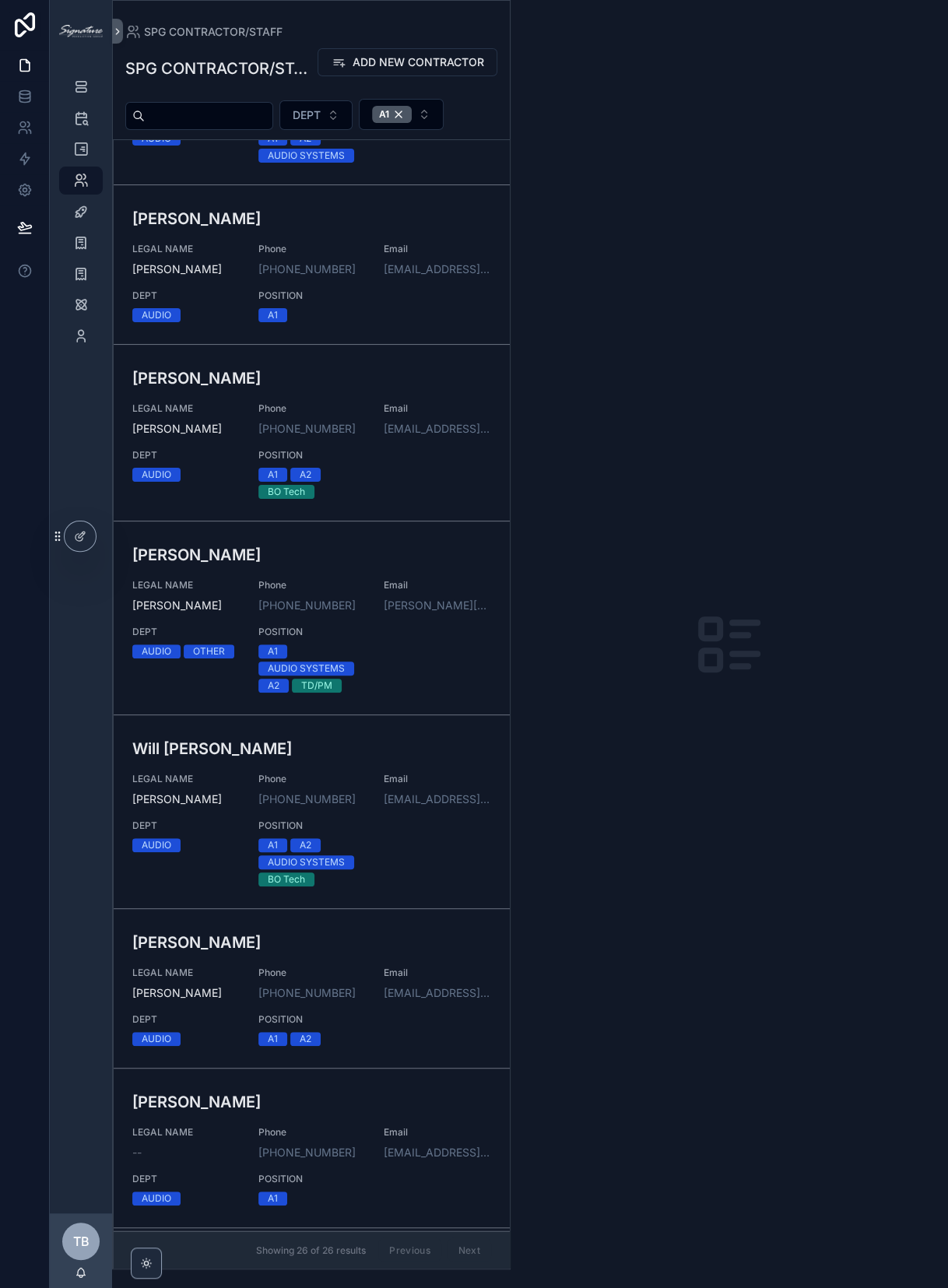  I want to click on img: App logo, so click(81, 31).